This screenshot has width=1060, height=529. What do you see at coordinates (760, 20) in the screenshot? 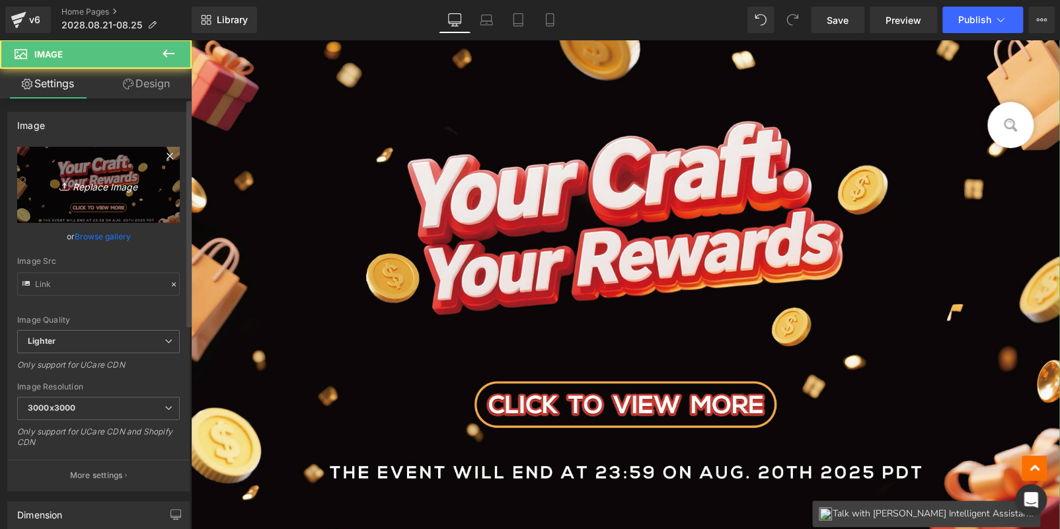
I see `button: Undo` at bounding box center [760, 20].